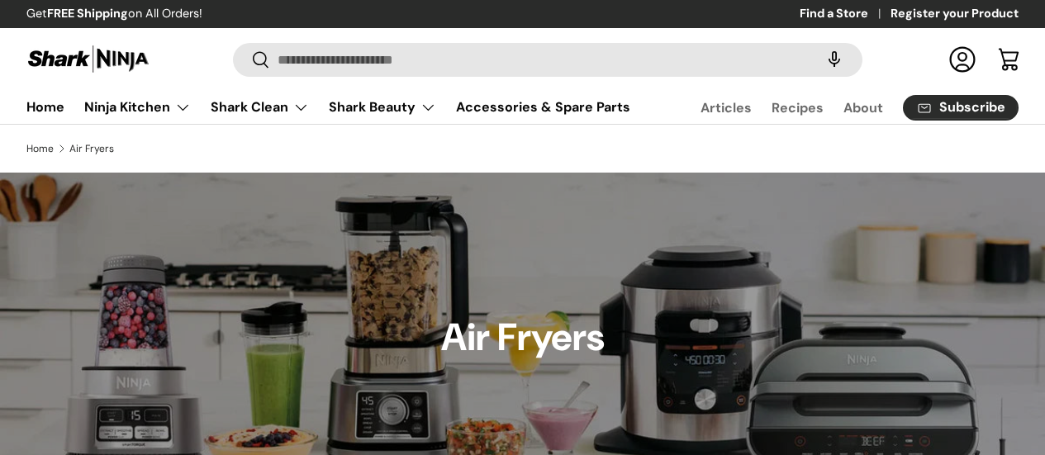 This screenshot has height=455, width=1045. What do you see at coordinates (382, 107) in the screenshot?
I see `summary: Shark Beauty` at bounding box center [382, 107].